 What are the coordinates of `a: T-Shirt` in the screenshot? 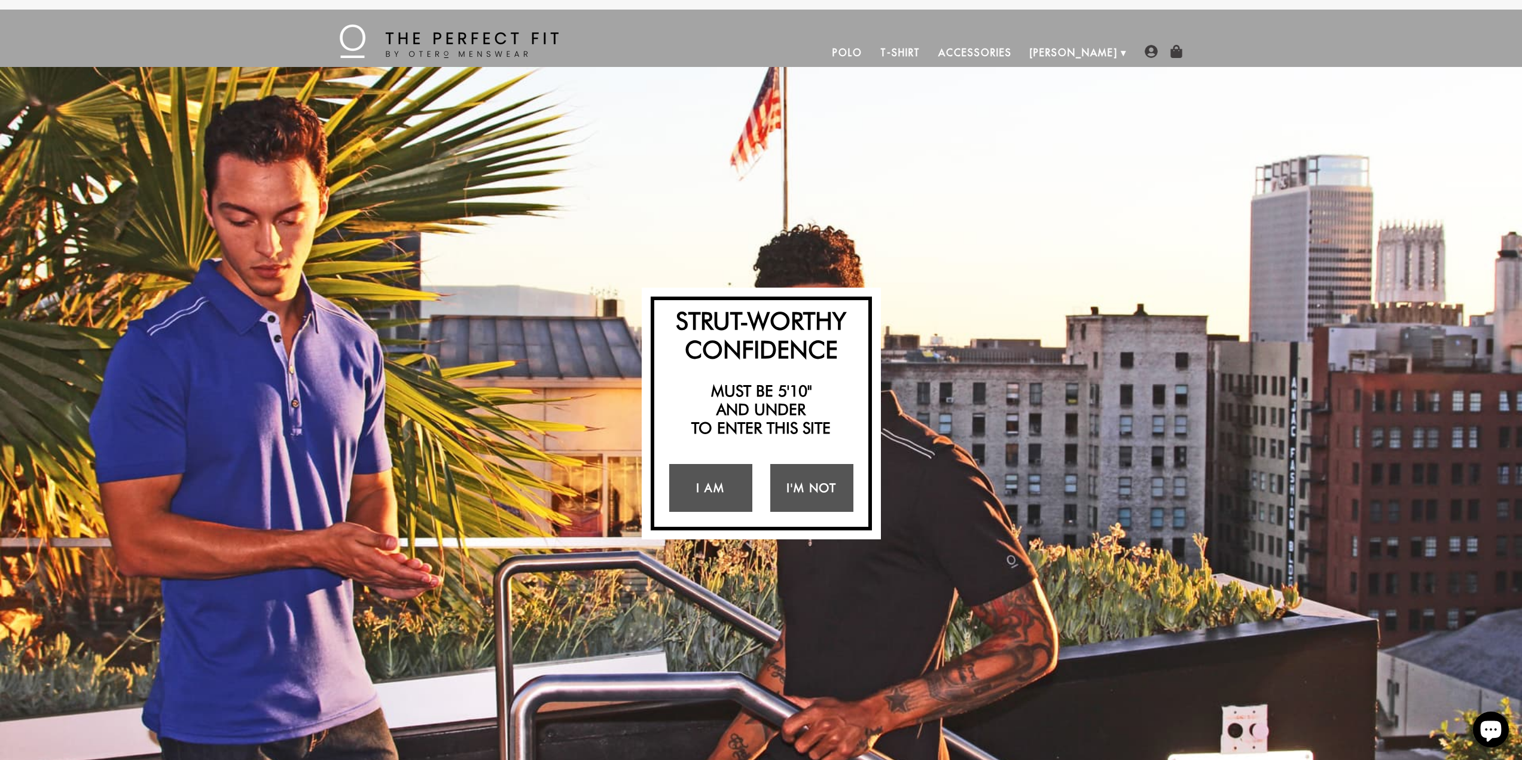 It's located at (900, 53).